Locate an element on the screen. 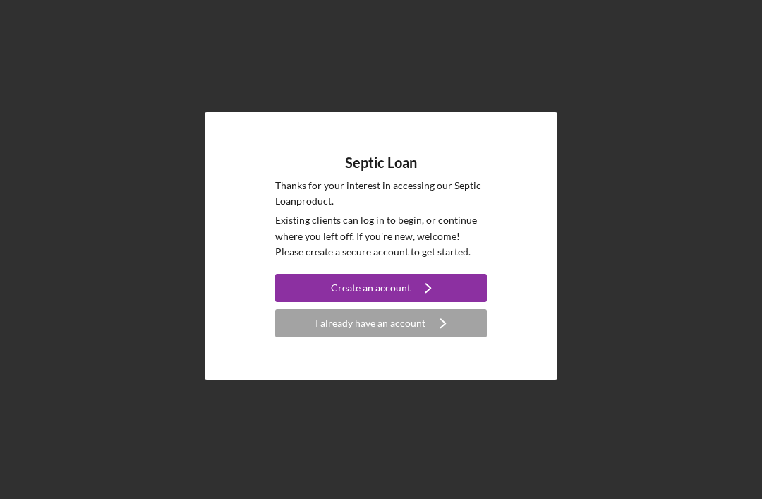 This screenshot has height=499, width=762. a: I already have an account is located at coordinates (381, 323).